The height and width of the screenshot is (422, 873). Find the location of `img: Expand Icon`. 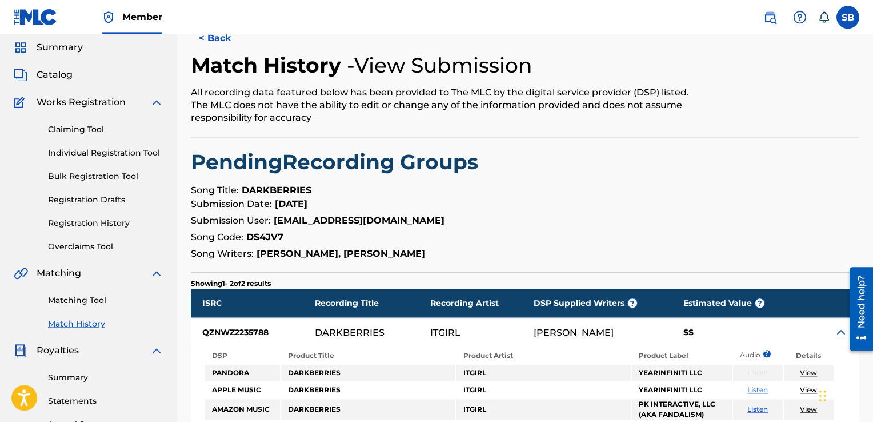

img: Expand Icon is located at coordinates (841, 332).